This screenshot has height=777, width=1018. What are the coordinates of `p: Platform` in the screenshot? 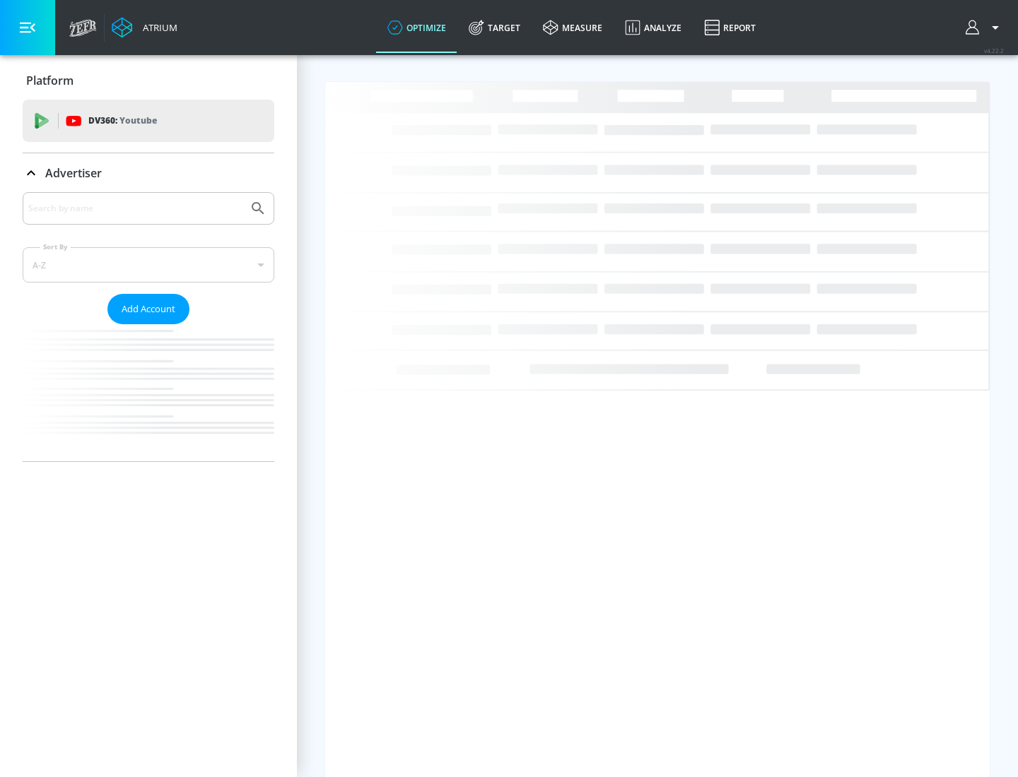 It's located at (49, 81).